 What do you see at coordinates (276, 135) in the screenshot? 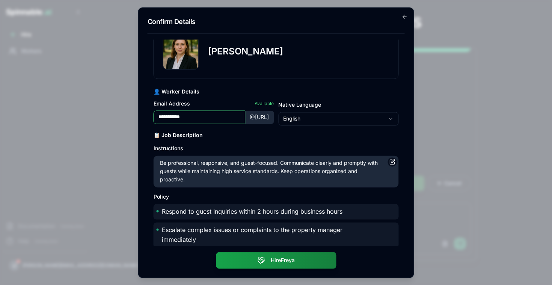
I see `h3: 📋 Job Description` at bounding box center [276, 135].